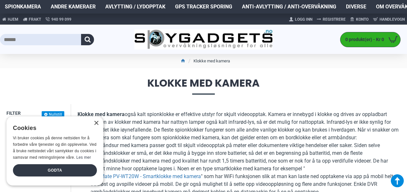 This screenshot has width=407, height=192. Describe the element at coordinates (35, 19) in the screenshot. I see `span: Frakt` at that location.